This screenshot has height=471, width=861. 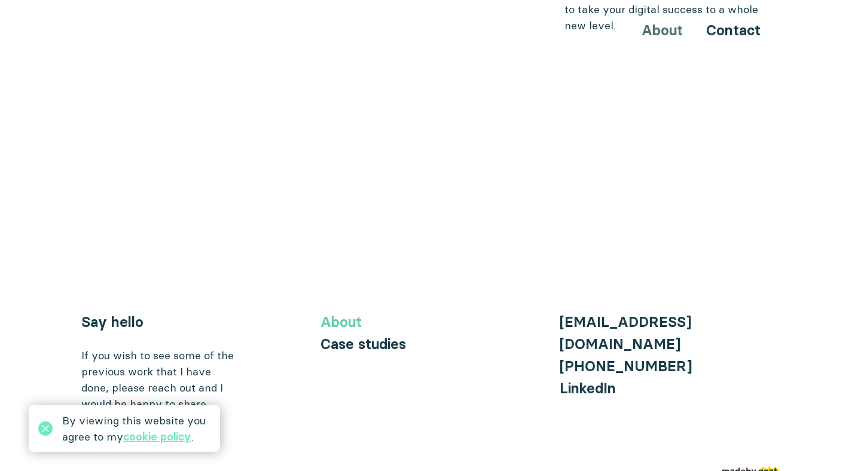 What do you see at coordinates (136, 429) in the screenshot?
I see `div: By viewing this website you agree to my .` at bounding box center [136, 429].